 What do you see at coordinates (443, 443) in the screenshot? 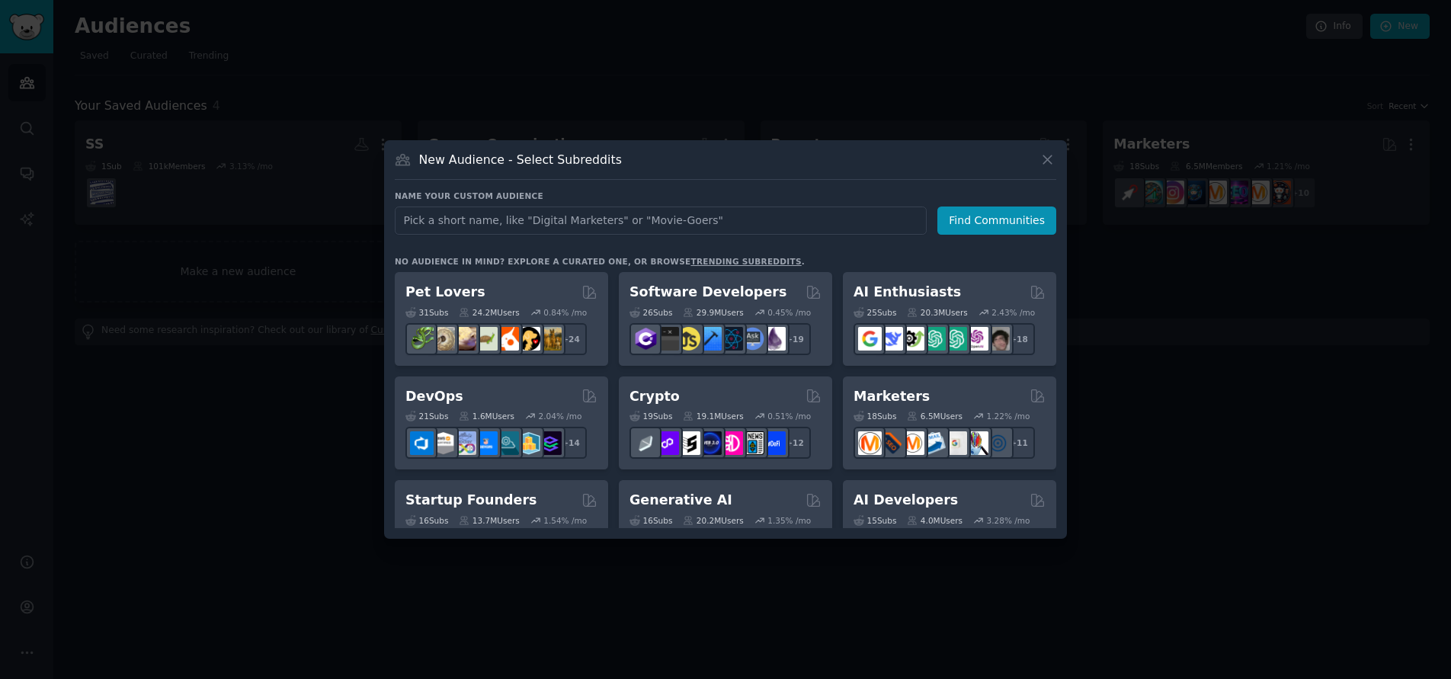
I see `img: AWS_Certified_Experts` at bounding box center [443, 443].